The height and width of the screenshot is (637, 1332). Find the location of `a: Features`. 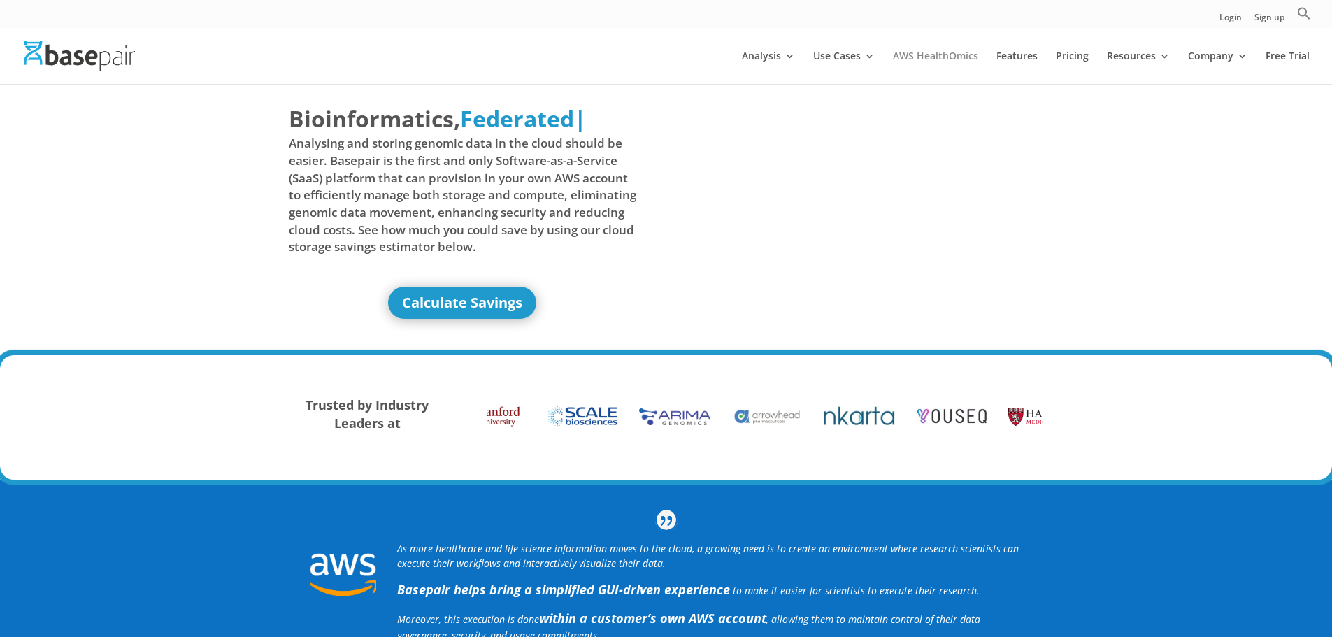

a: Features is located at coordinates (1016, 67).